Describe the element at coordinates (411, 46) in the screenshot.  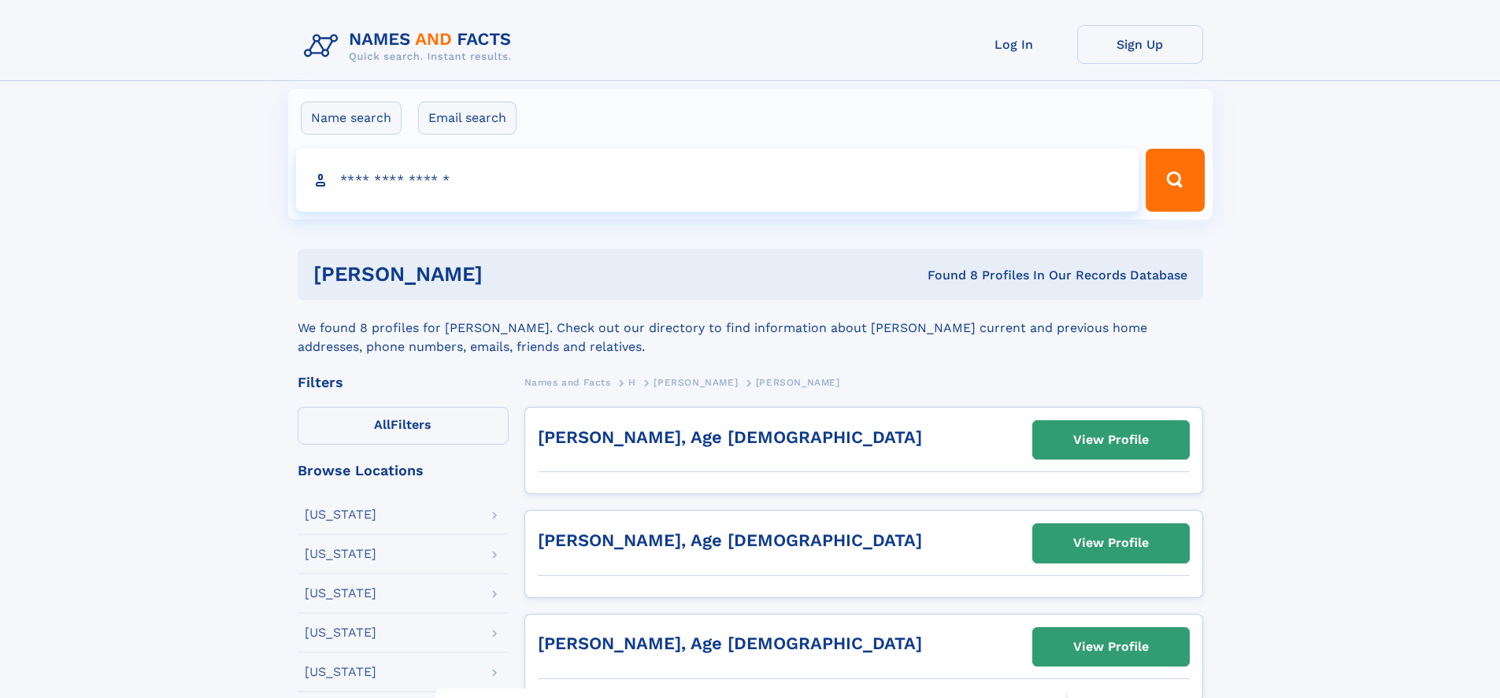
I see `img: Logo Names and Facts` at that location.